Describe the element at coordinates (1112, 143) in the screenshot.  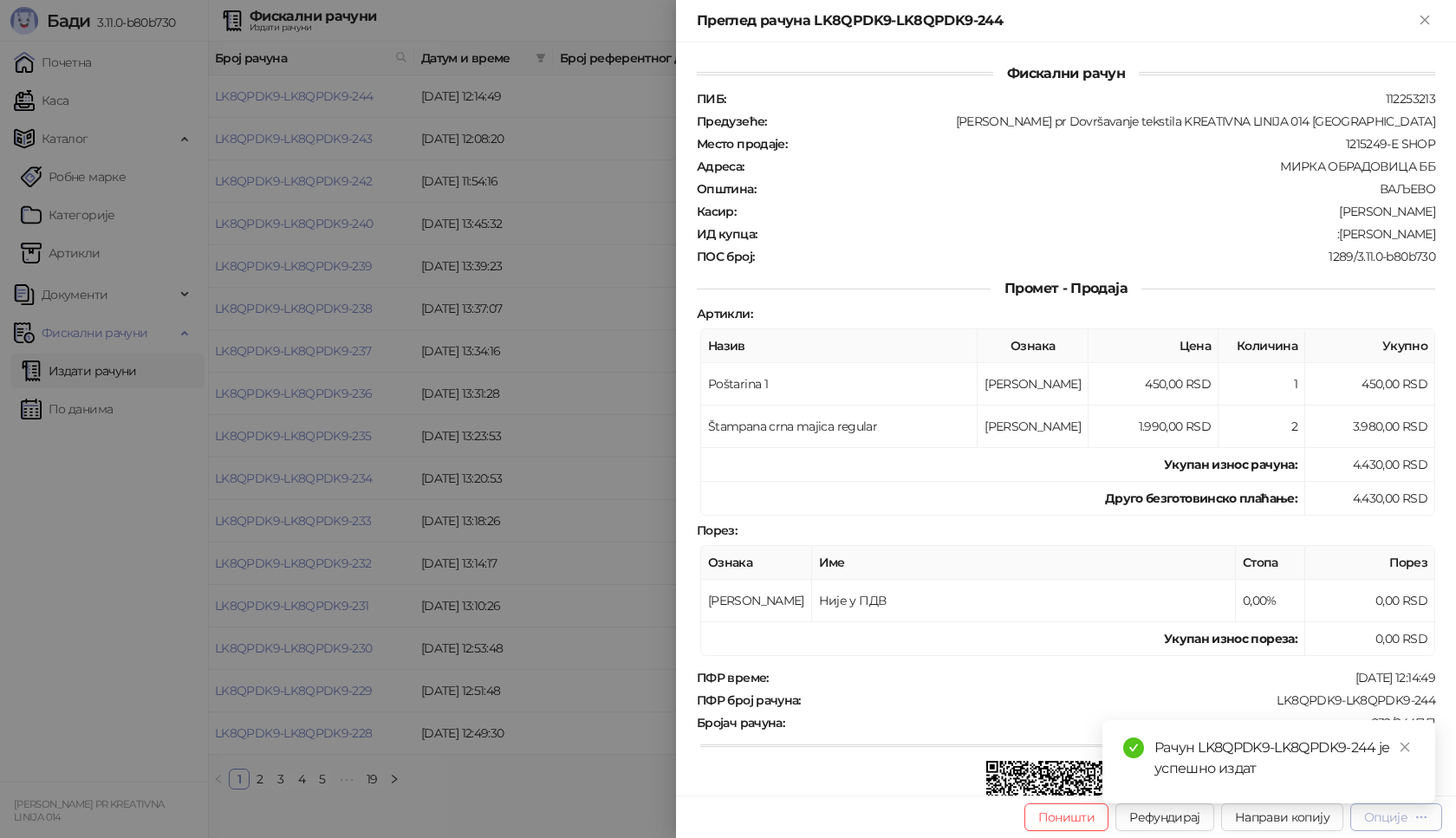
I see `div: 1215249-E SHOP` at that location.